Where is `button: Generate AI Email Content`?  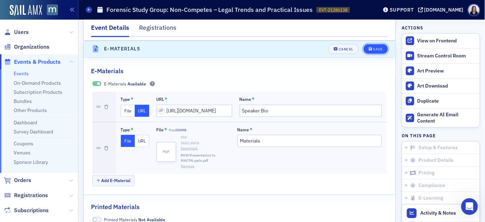 button: Generate AI Email Content is located at coordinates (441, 118).